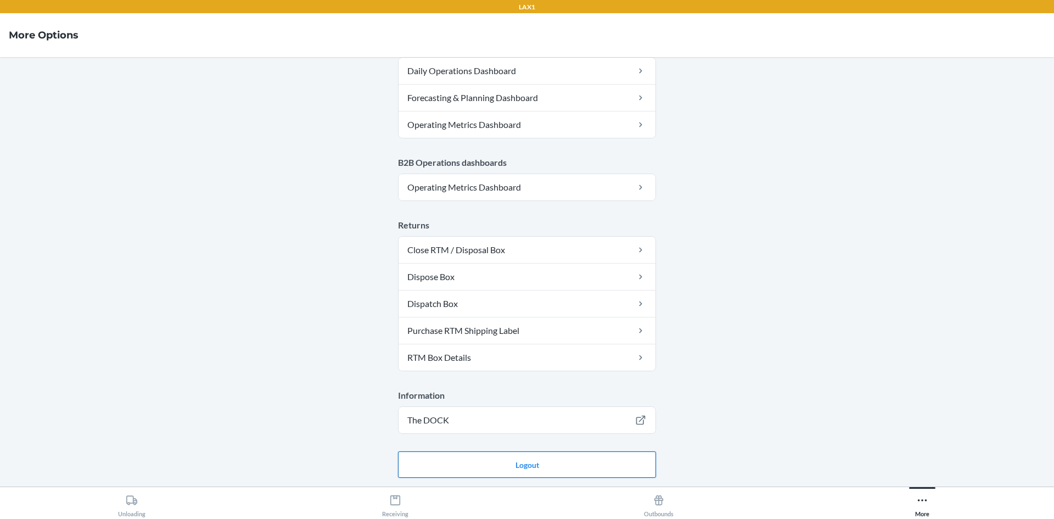 Image resolution: width=1054 pixels, height=519 pixels. I want to click on a: The DOCK, so click(527, 420).